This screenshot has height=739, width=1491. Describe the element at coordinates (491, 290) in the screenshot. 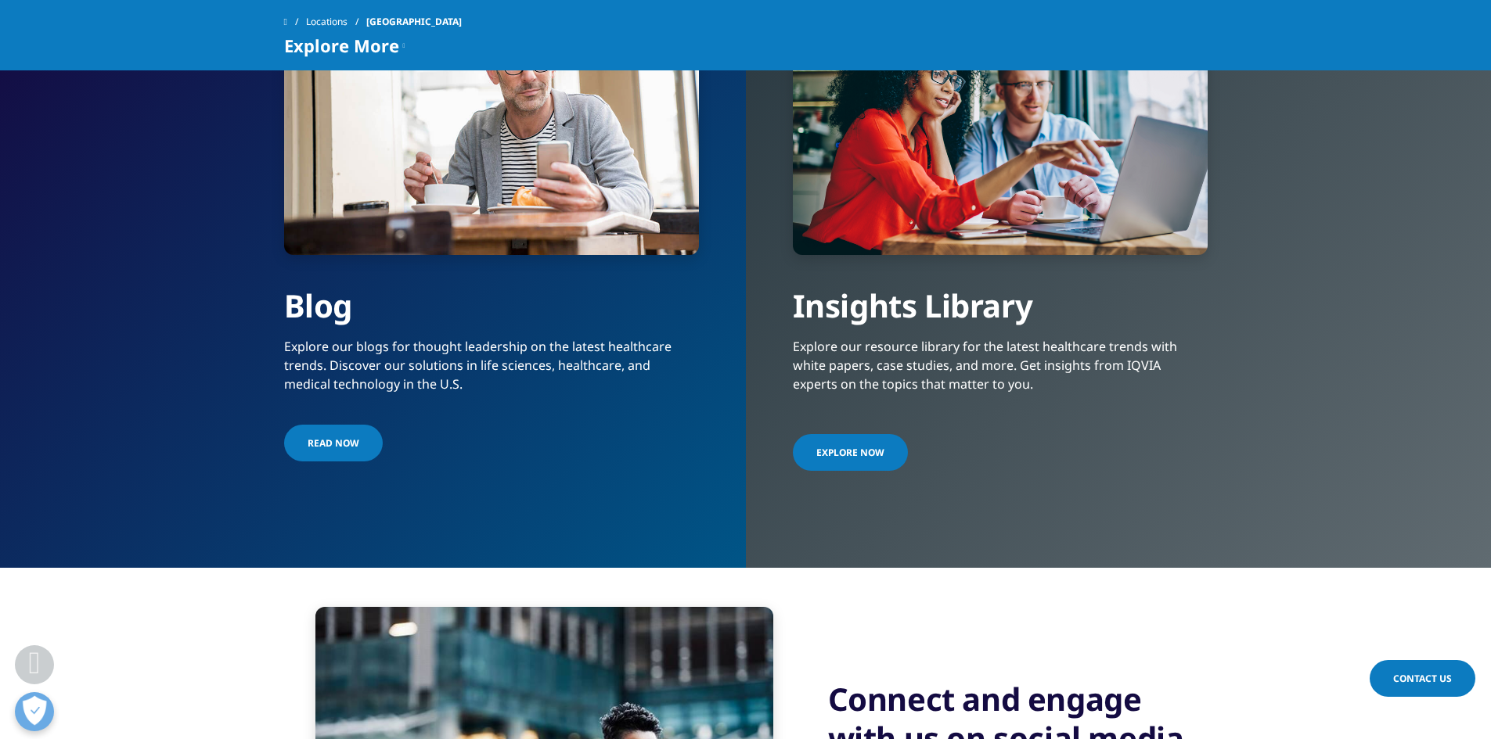

I see `div: Blog` at that location.